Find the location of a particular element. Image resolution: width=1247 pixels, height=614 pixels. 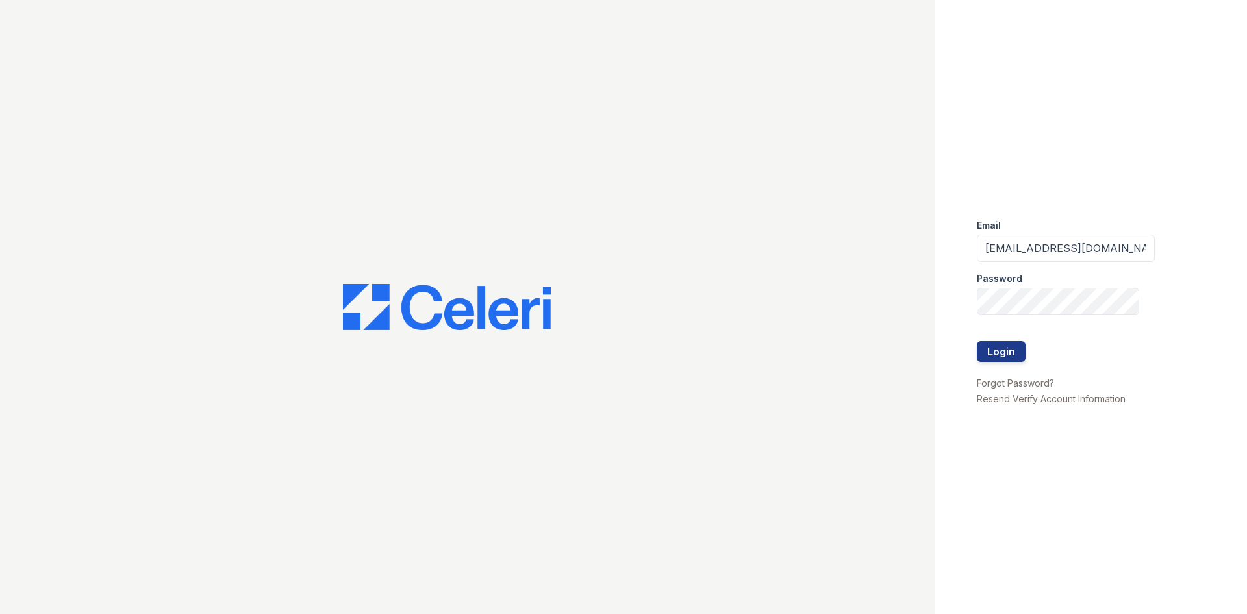

button: Login is located at coordinates (1001, 351).